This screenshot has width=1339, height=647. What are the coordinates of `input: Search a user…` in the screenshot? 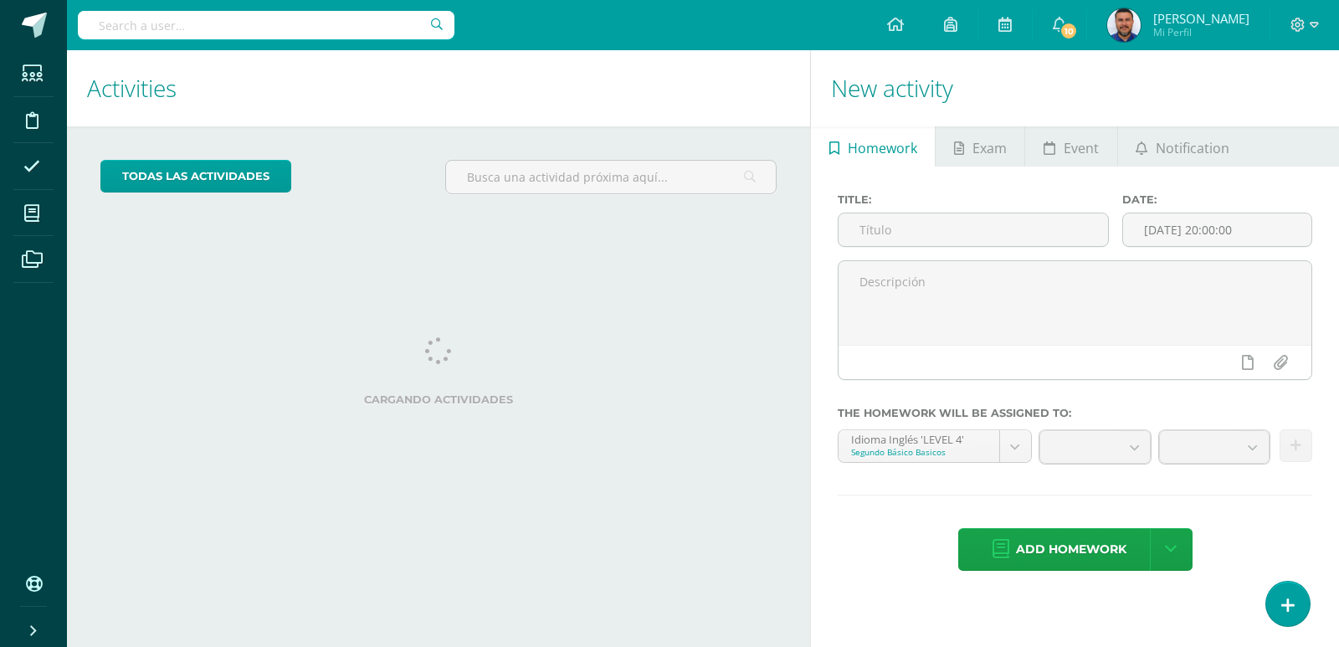 It's located at (266, 25).